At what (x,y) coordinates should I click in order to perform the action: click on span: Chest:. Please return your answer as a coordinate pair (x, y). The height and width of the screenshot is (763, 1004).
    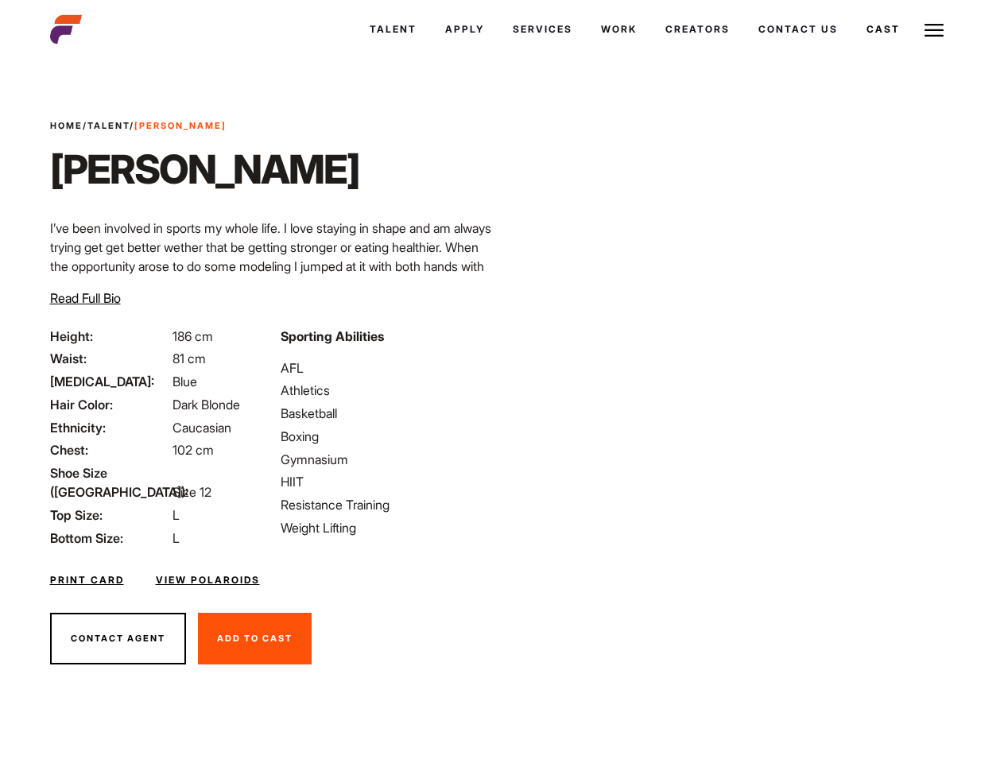
    Looking at the image, I should click on (110, 450).